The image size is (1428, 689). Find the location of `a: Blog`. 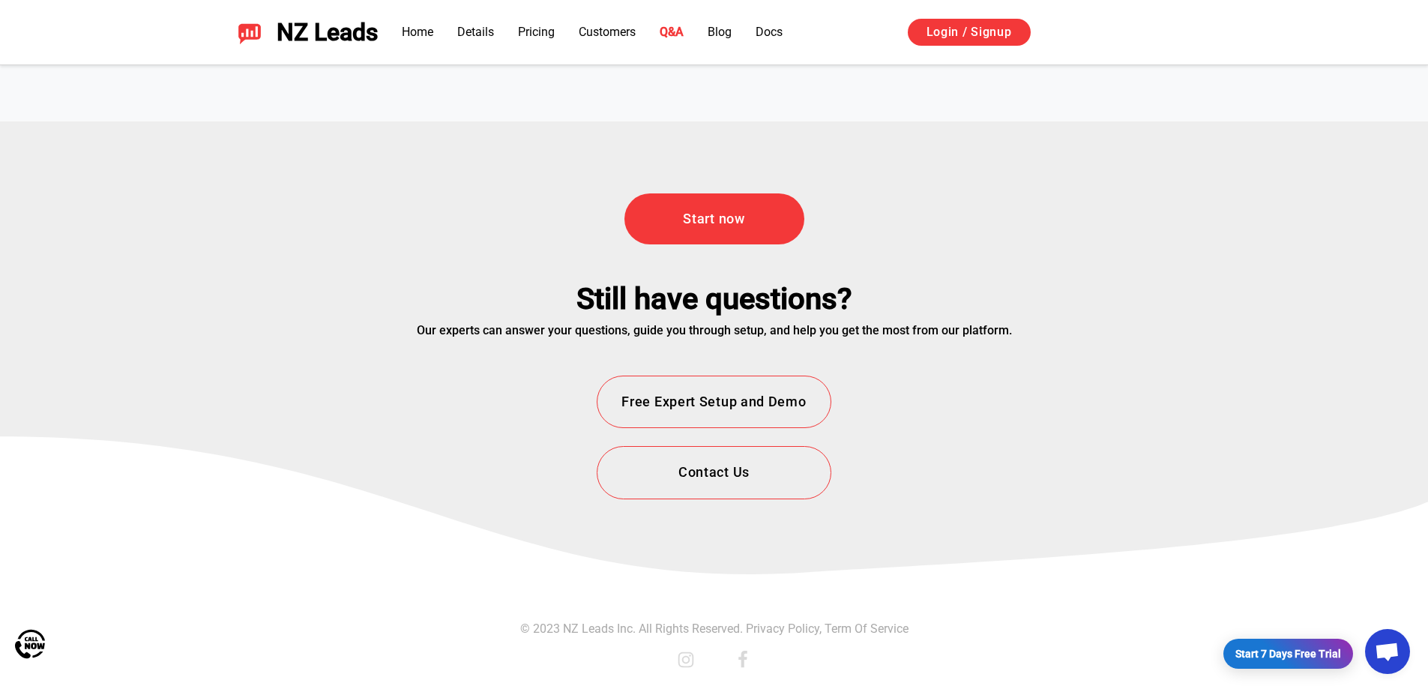

a: Blog is located at coordinates (720, 31).